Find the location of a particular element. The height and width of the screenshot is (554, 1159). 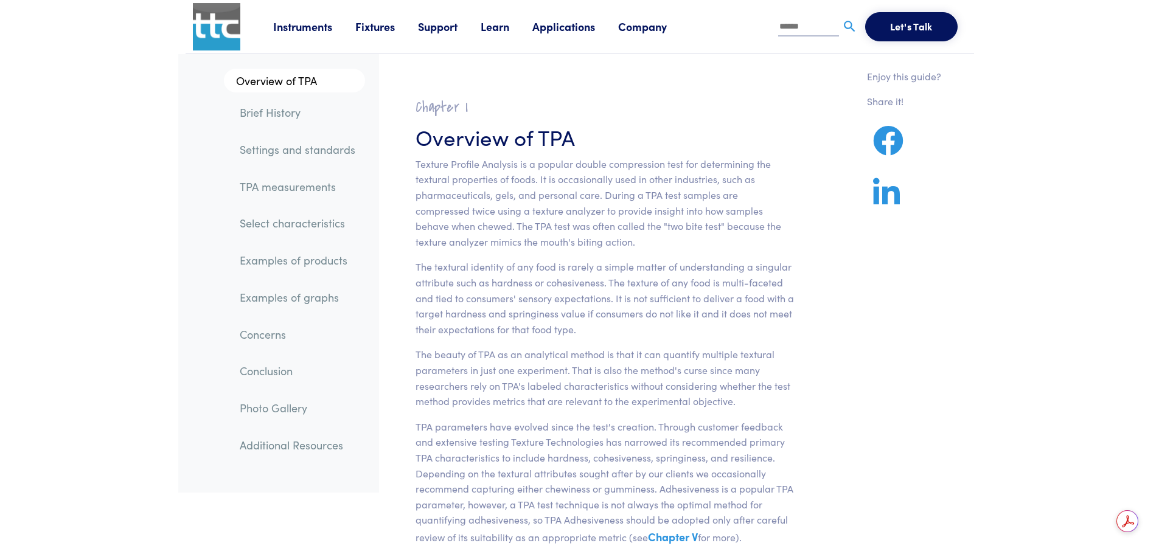

a: Settings and standards is located at coordinates (298, 150).